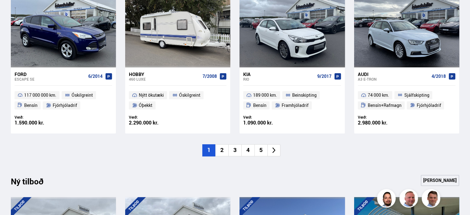 The width and height of the screenshot is (470, 215). I want to click on div: Ný tilboð, so click(33, 184).